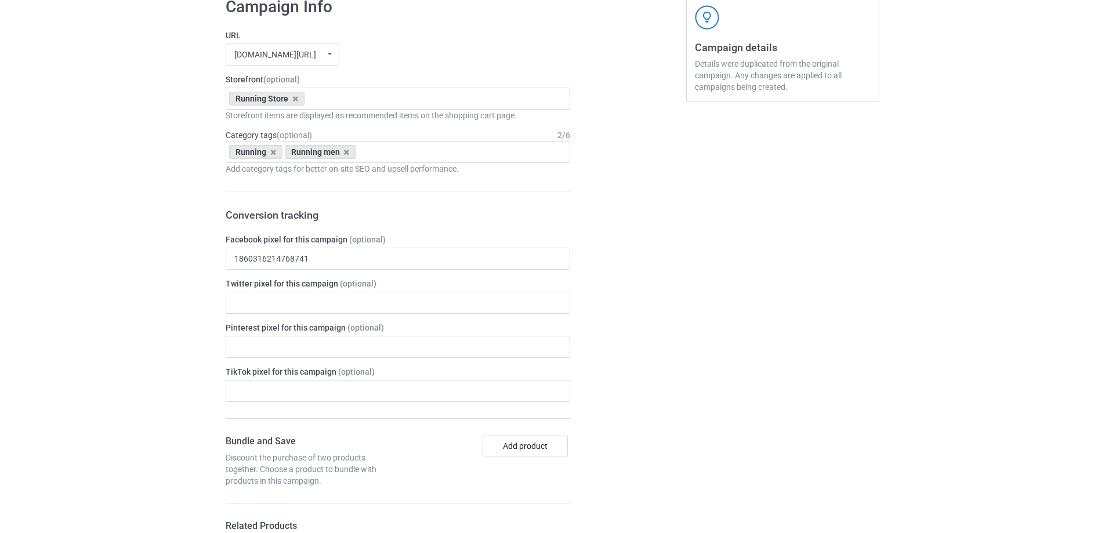  What do you see at coordinates (398, 35) in the screenshot?
I see `label: URL` at bounding box center [398, 35].